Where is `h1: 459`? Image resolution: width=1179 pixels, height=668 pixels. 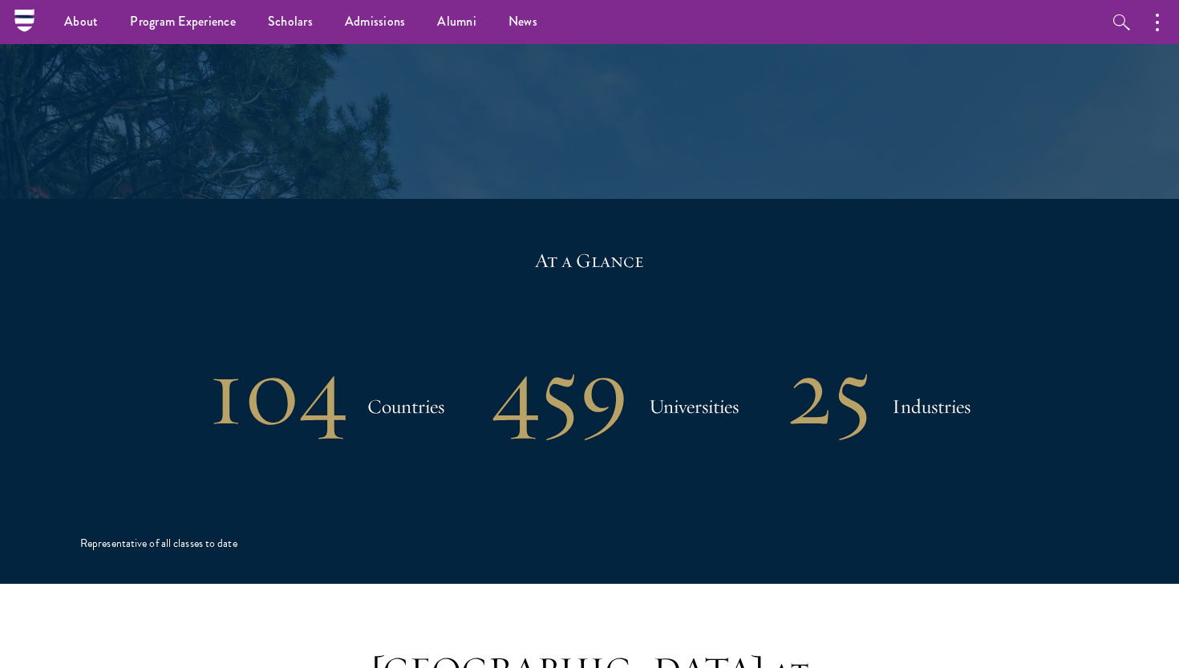
h1: 459 is located at coordinates (561, 392).